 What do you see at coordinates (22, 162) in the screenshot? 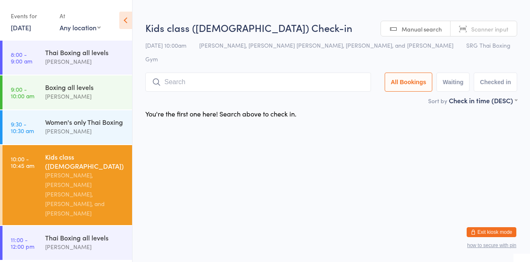
I see `time: 10:00 - 10:45 am` at bounding box center [22, 162].